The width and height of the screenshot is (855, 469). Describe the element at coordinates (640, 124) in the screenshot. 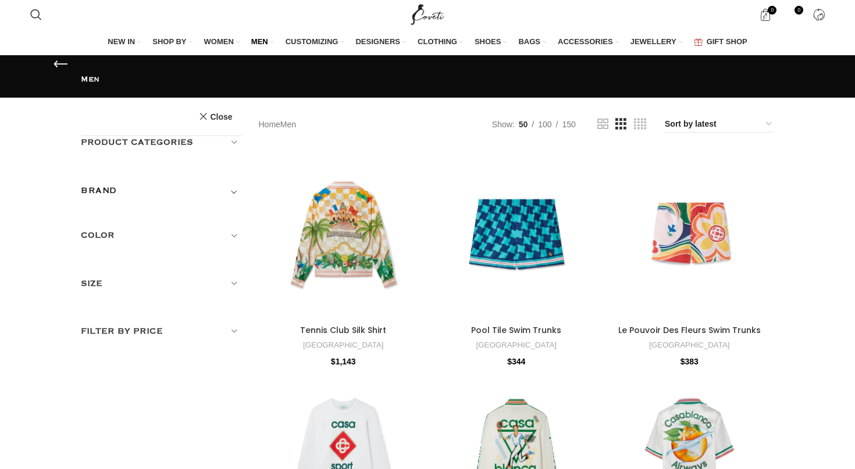

I see `a: Grid view 4` at that location.